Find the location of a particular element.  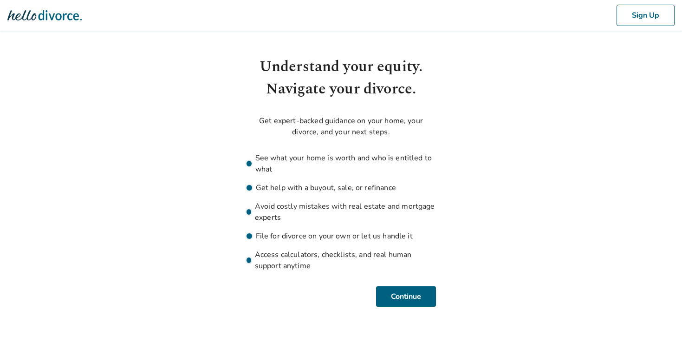

h1: Understand your equity. Navigate your divorce. is located at coordinates (341, 78).